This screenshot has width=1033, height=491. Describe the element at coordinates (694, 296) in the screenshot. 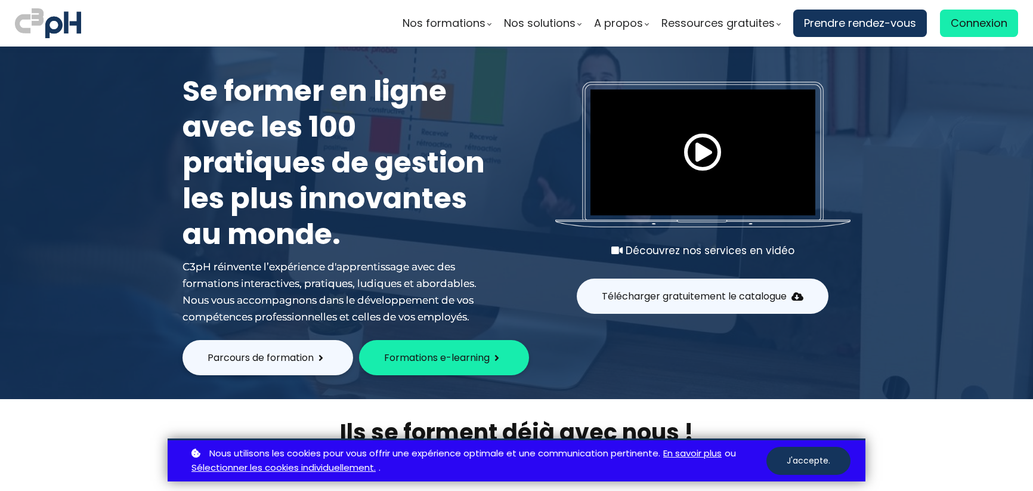

I see `span: Télécharger gratuitement le catalogue` at that location.